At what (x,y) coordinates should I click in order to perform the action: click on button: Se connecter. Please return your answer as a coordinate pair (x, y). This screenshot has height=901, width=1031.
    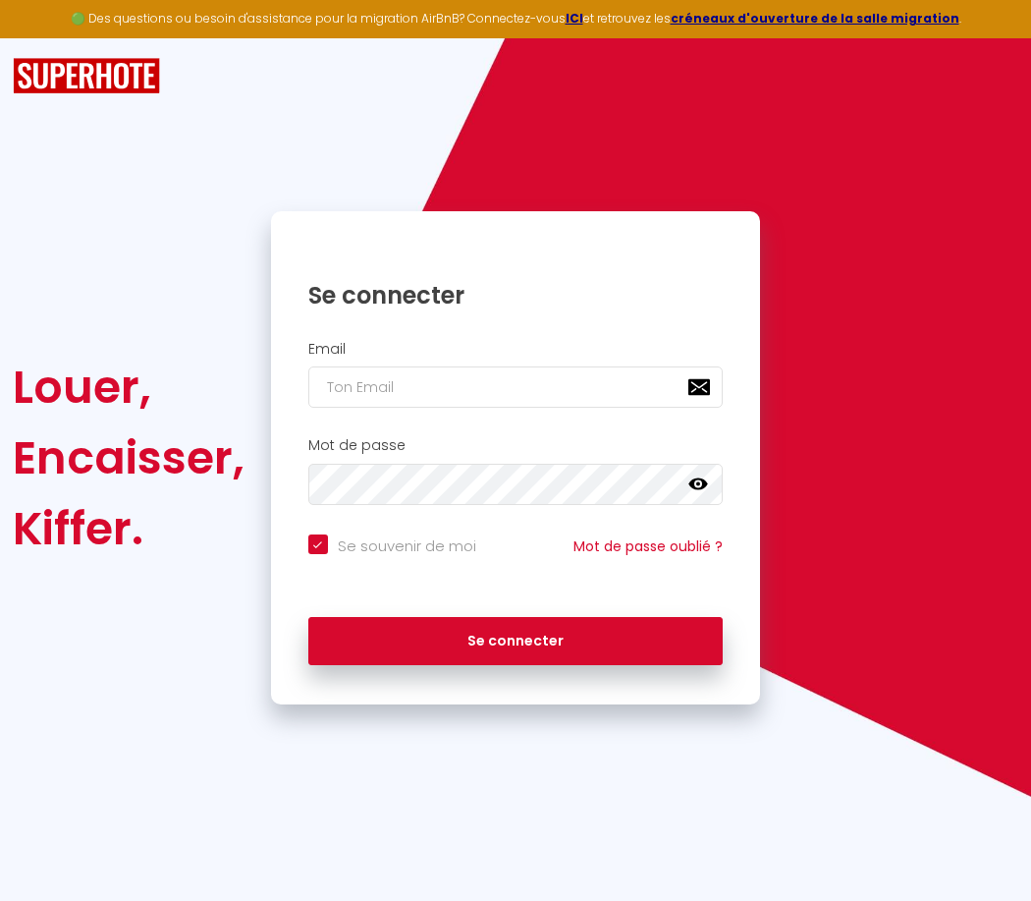
    Looking at the image, I should click on (516, 641).